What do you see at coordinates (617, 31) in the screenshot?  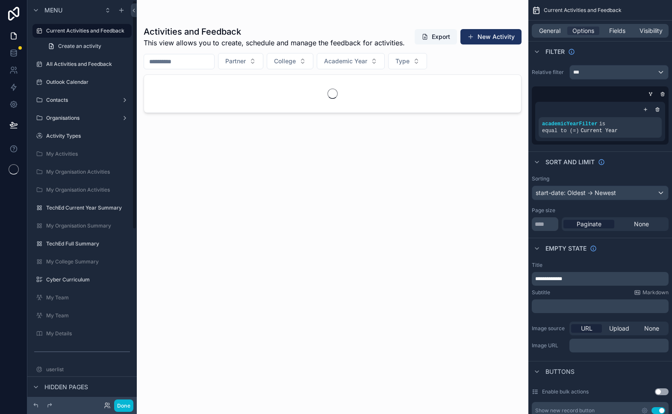 I see `span: Fields` at bounding box center [617, 31].